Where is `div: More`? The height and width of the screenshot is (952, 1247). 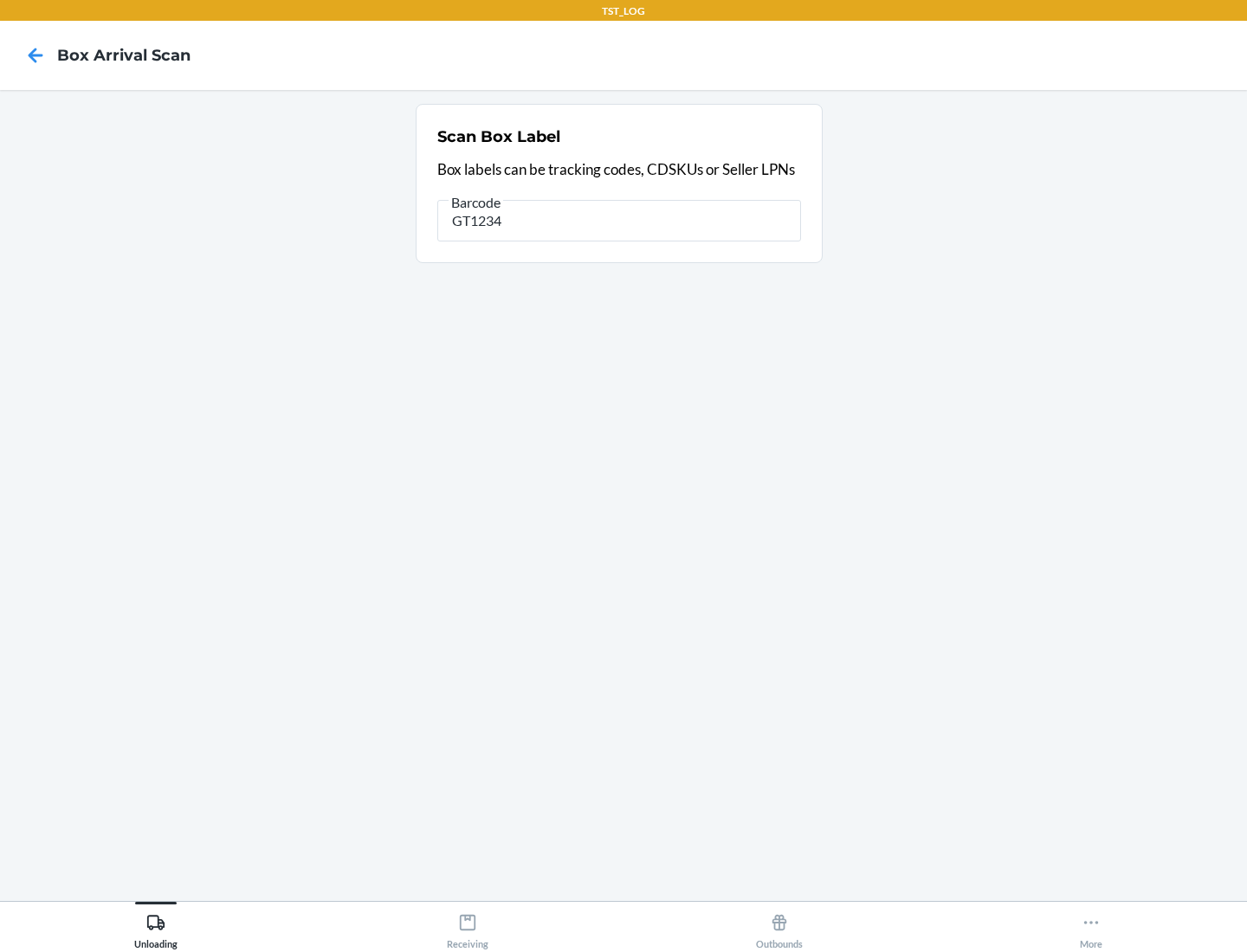 div: More is located at coordinates (1091, 928).